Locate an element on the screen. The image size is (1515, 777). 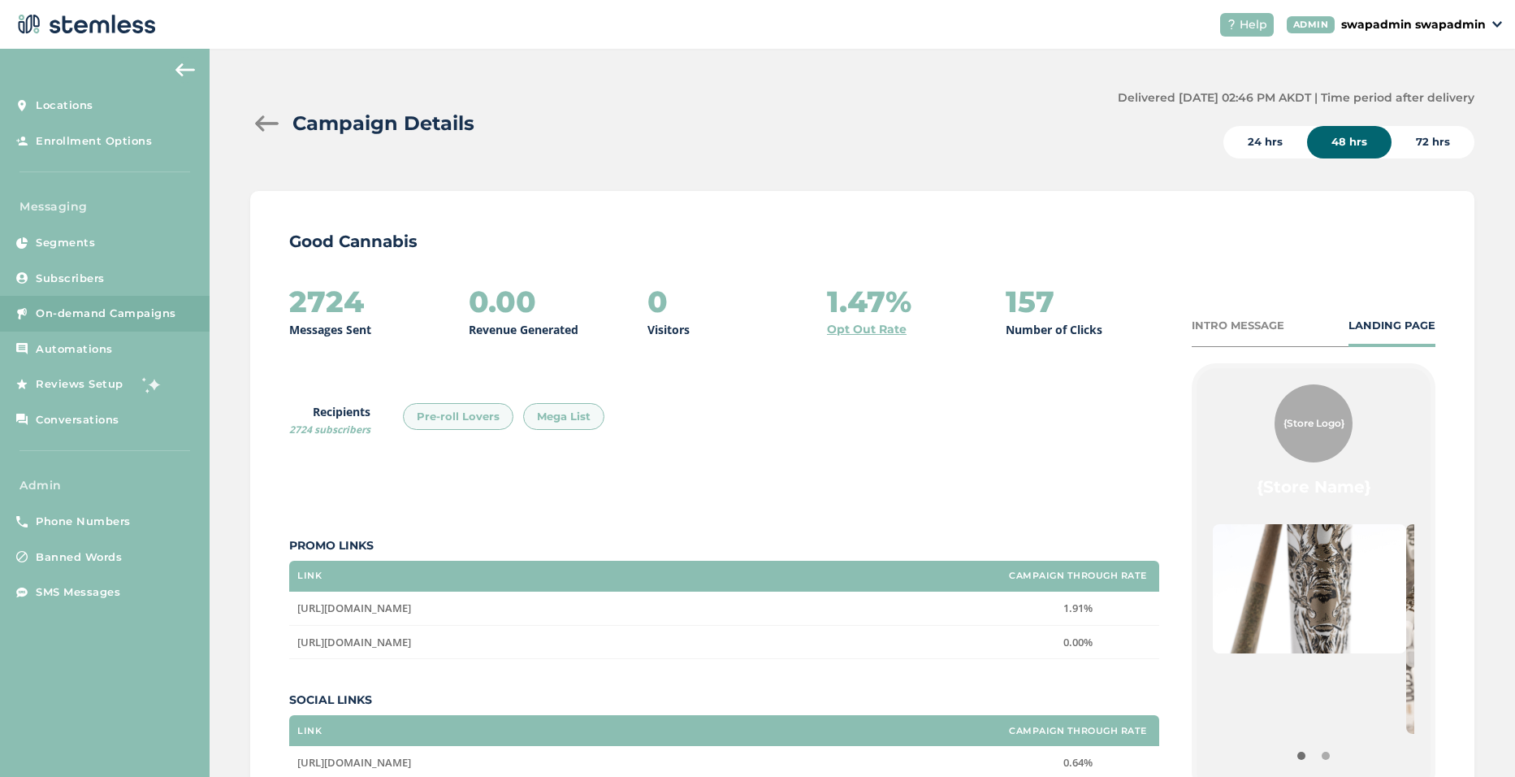
div: Chat Widget is located at coordinates (1475, 738).